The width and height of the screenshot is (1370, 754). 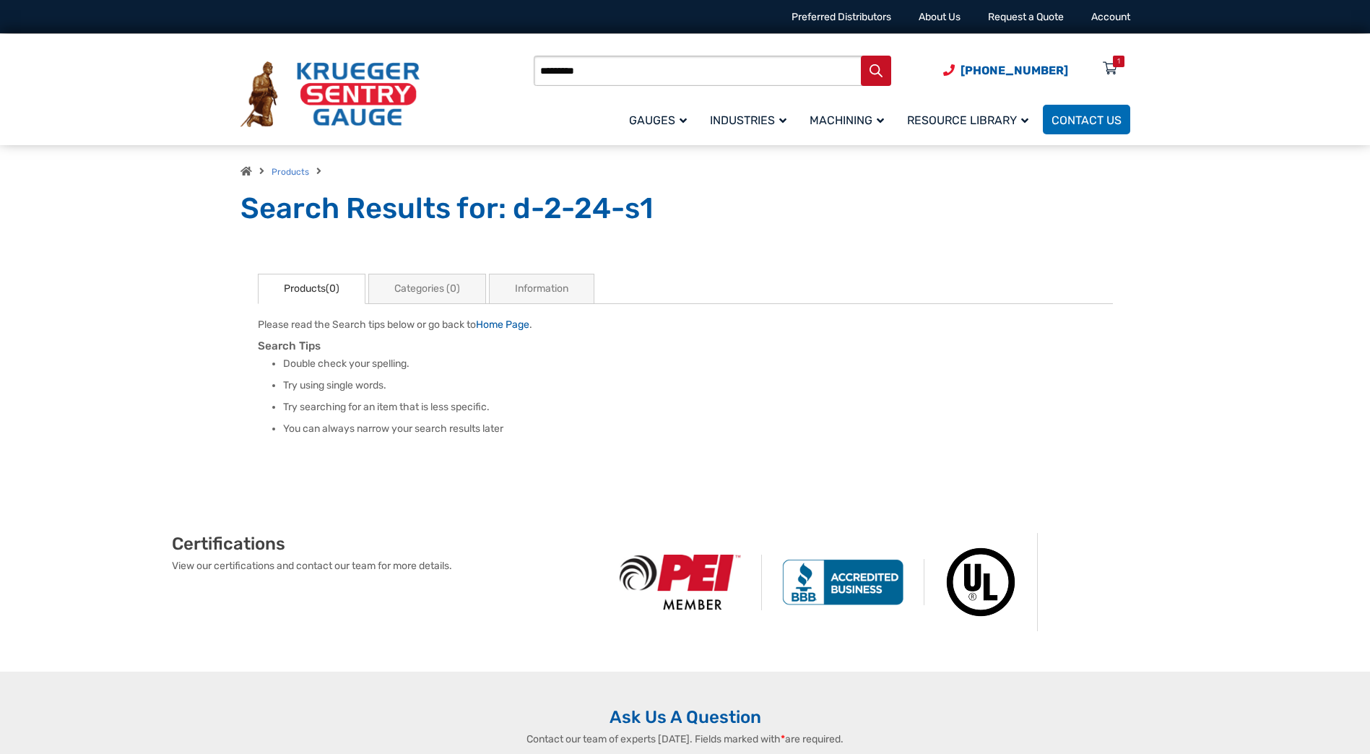 I want to click on span: Contact Us, so click(x=1086, y=120).